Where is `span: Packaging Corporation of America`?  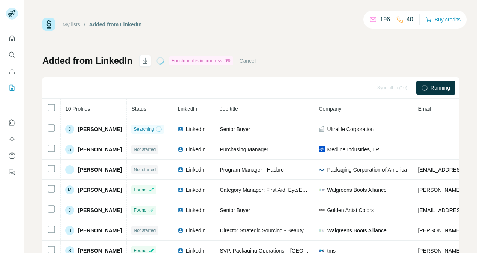 span: Packaging Corporation of America is located at coordinates (367, 170).